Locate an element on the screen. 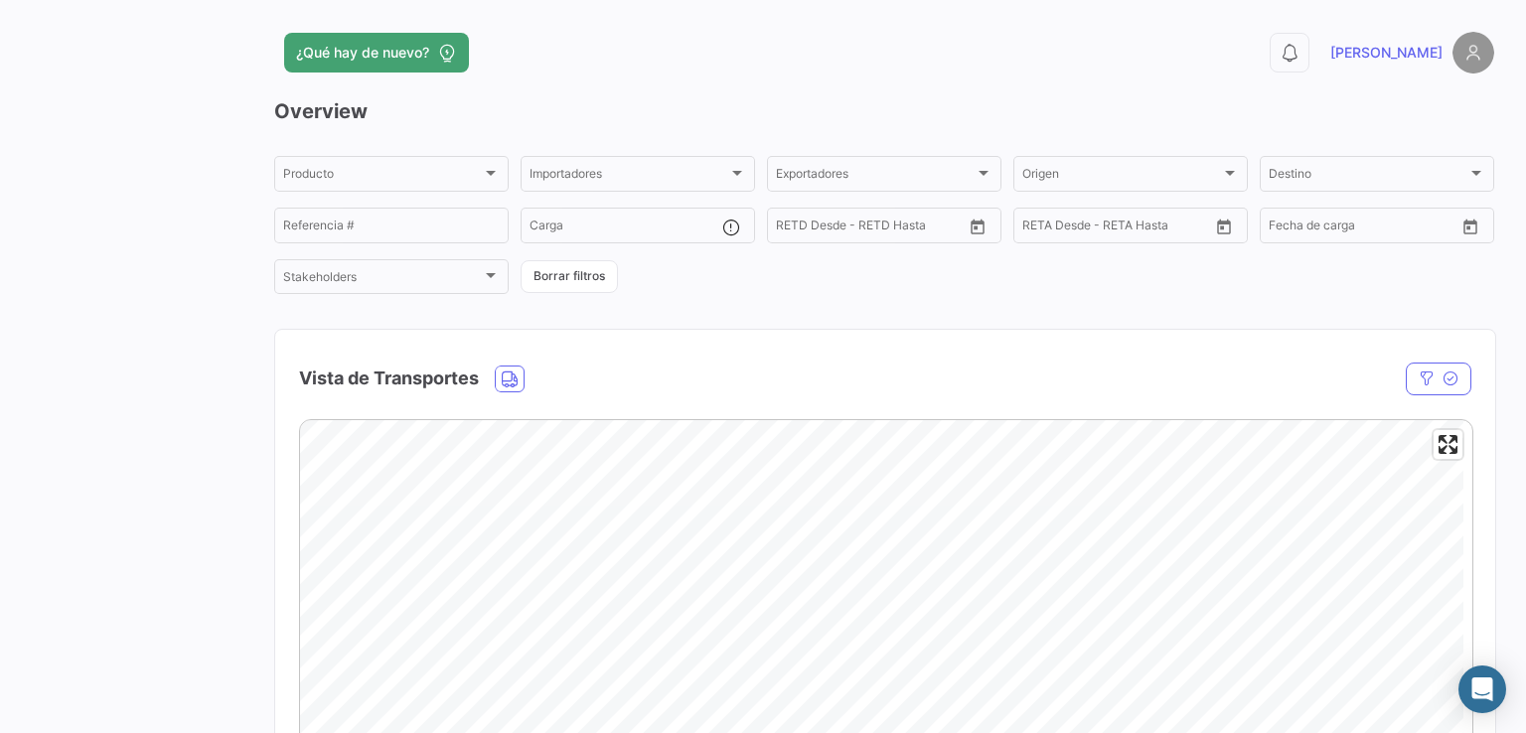 This screenshot has height=733, width=1526. span: Enter fullscreen is located at coordinates (1448, 444).